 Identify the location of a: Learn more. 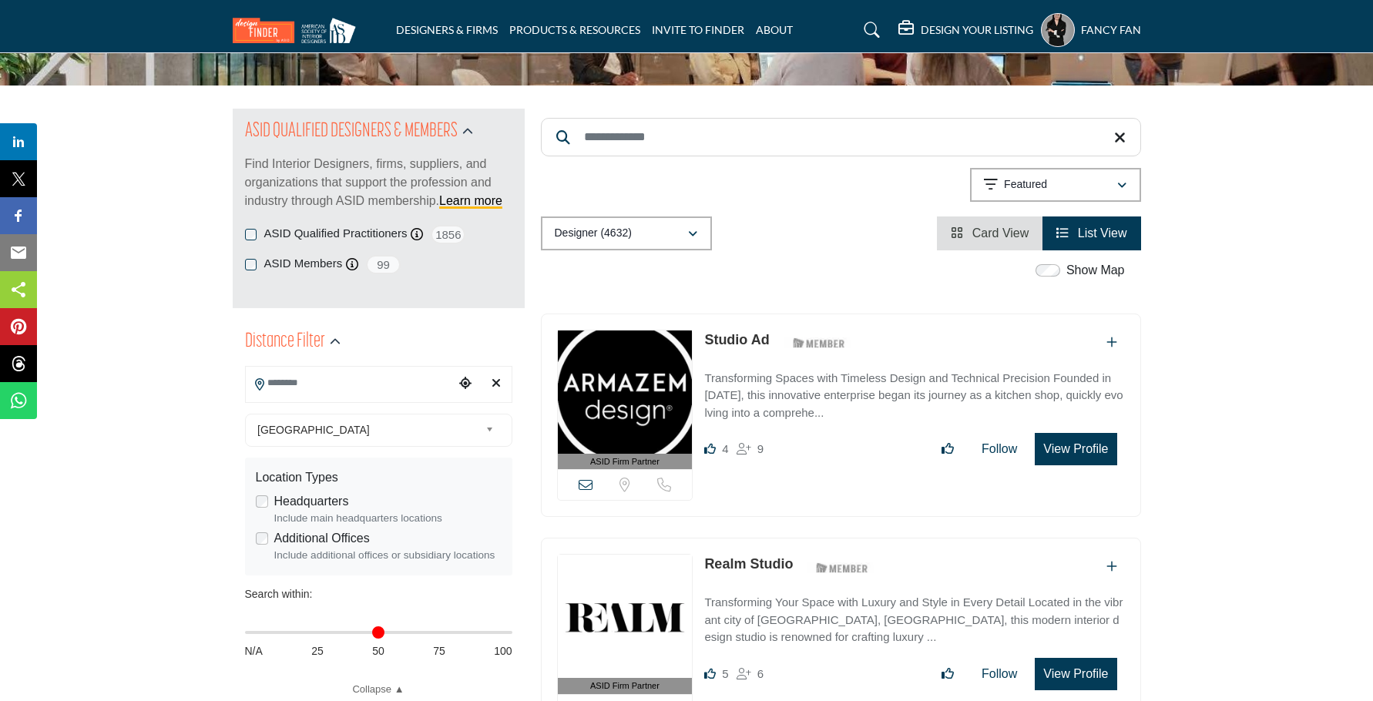
(471, 200).